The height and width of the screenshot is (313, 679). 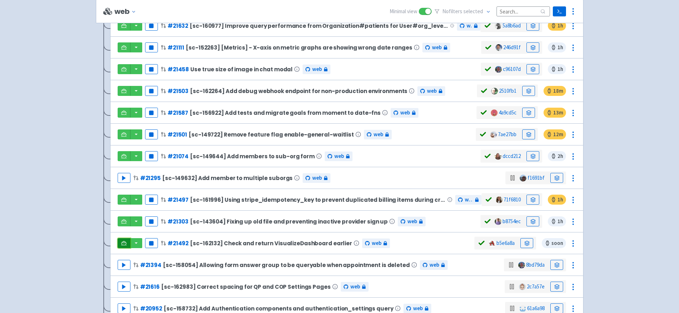 I want to click on a: #21492, so click(x=178, y=243).